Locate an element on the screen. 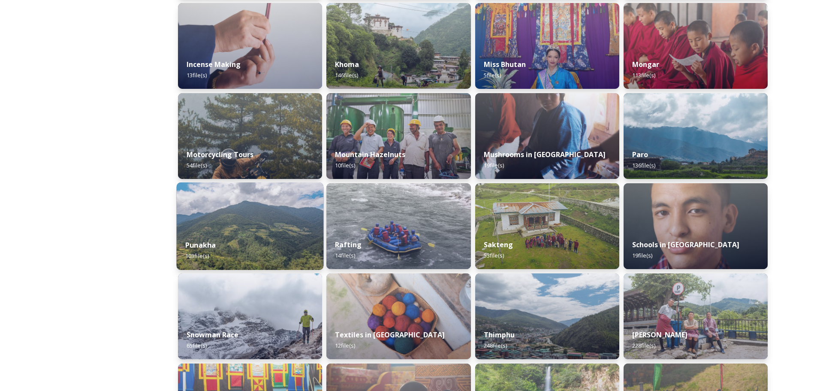  img: By%2520Leewang%2520Tobgay%252C%2520President%252C%2520The%2520Badgers%2520Motorcycle%2520Club%252... is located at coordinates (250, 136).